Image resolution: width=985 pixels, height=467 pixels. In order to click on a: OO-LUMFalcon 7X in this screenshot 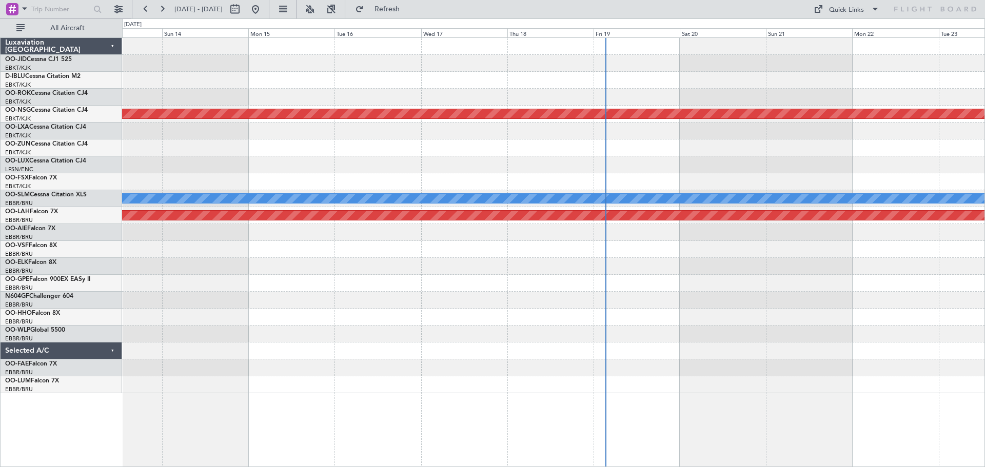, I will do `click(32, 381)`.